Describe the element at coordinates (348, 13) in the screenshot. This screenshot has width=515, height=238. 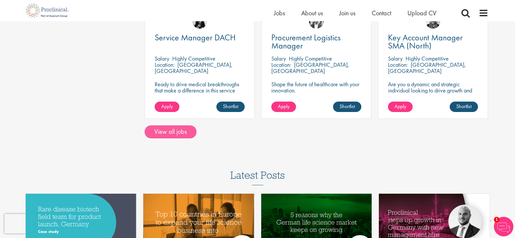
I see `a: Join us` at that location.